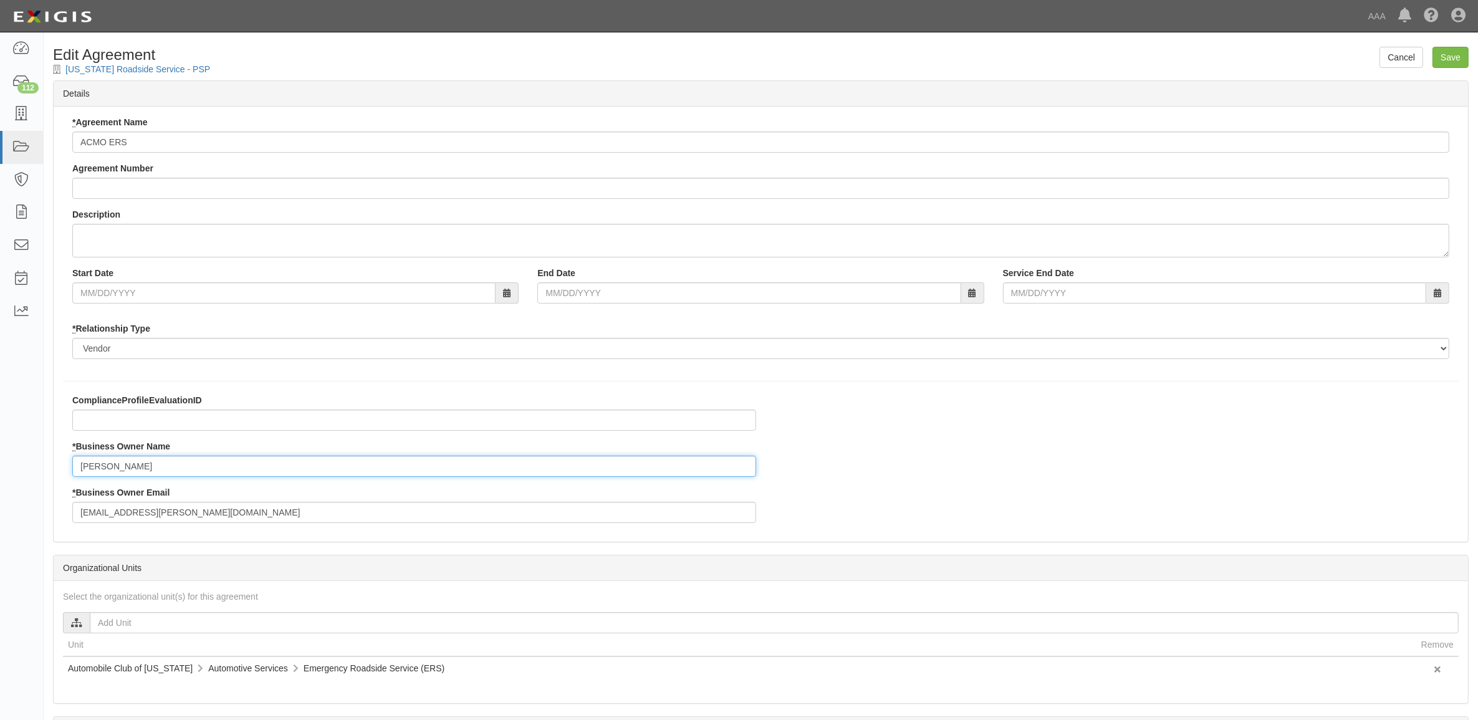 Image resolution: width=1478 pixels, height=720 pixels. Describe the element at coordinates (739, 644) in the screenshot. I see `th: Unit` at that location.